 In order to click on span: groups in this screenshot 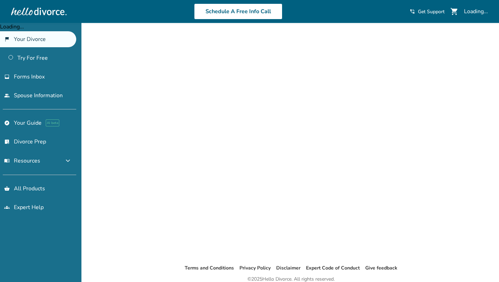, I will do `click(7, 207)`.